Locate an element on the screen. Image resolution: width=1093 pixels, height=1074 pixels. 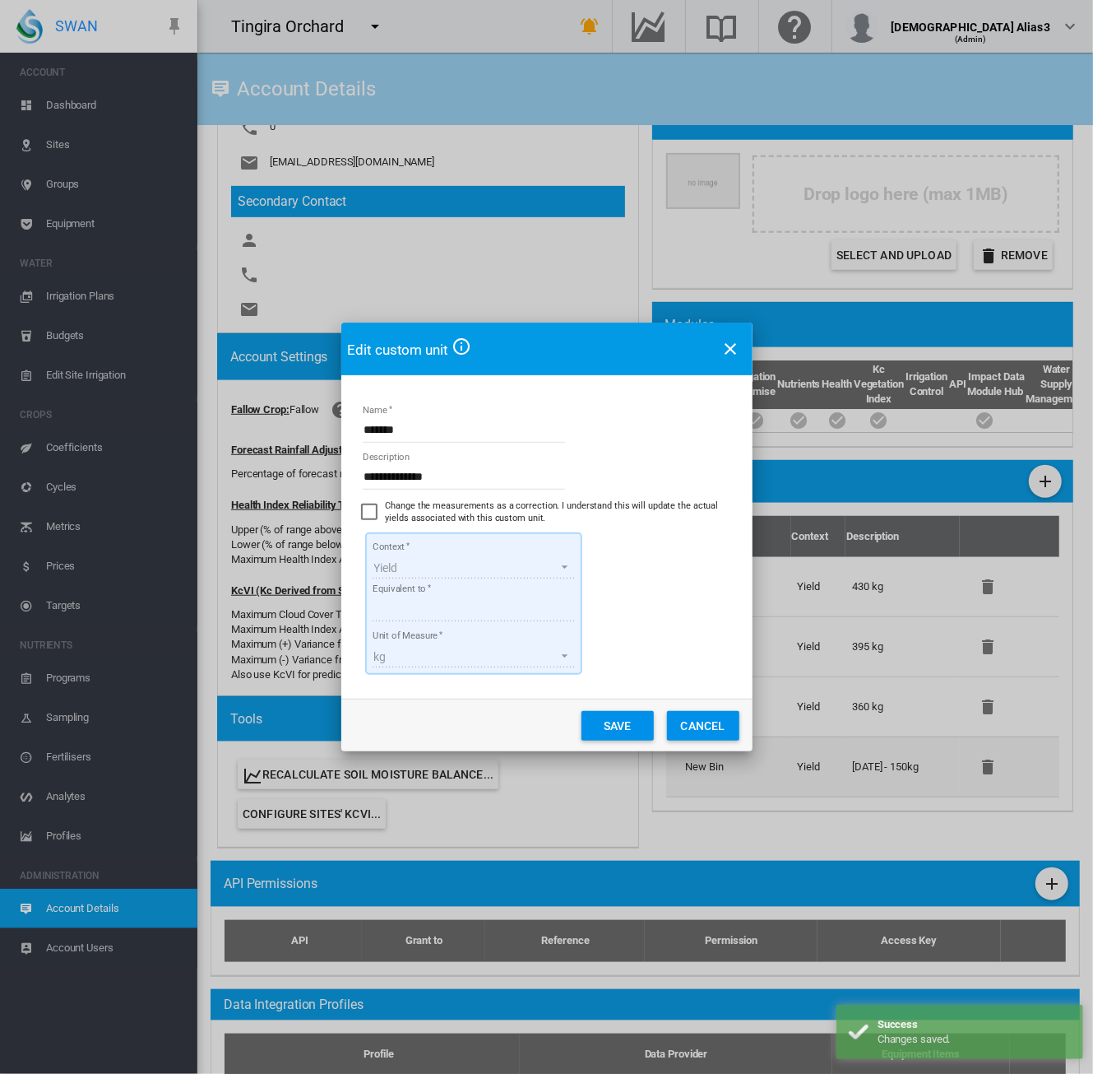
div: Change the measurements as a correction. I understand this will update the actual yields associat... is located at coordinates (559, 512).